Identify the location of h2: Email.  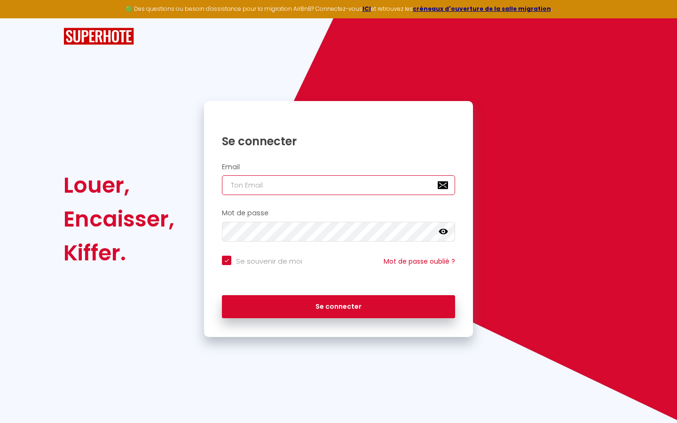
(339, 167).